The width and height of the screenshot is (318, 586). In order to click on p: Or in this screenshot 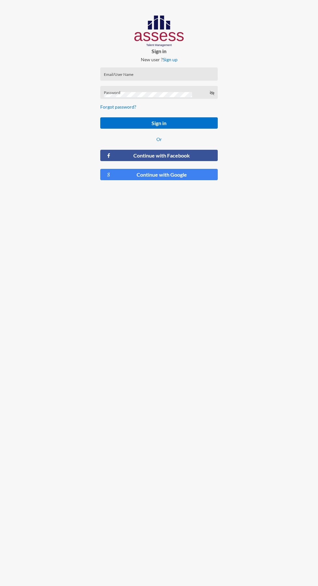, I will do `click(159, 139)`.